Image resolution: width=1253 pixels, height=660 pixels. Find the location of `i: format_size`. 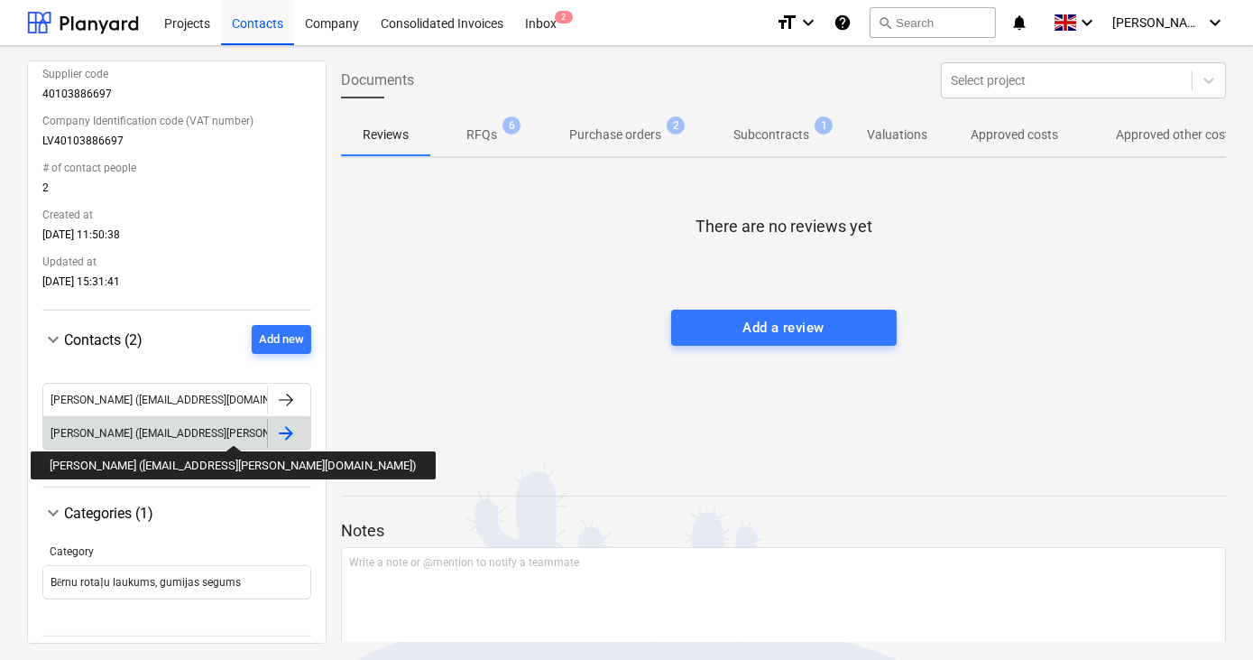

i: format_size is located at coordinates (787, 23).